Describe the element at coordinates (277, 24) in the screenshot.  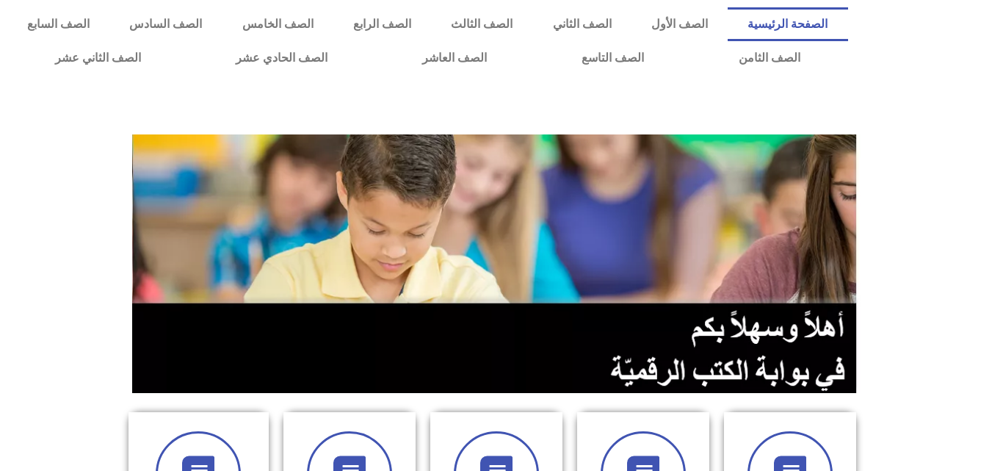
I see `a: الصف الخامس` at that location.